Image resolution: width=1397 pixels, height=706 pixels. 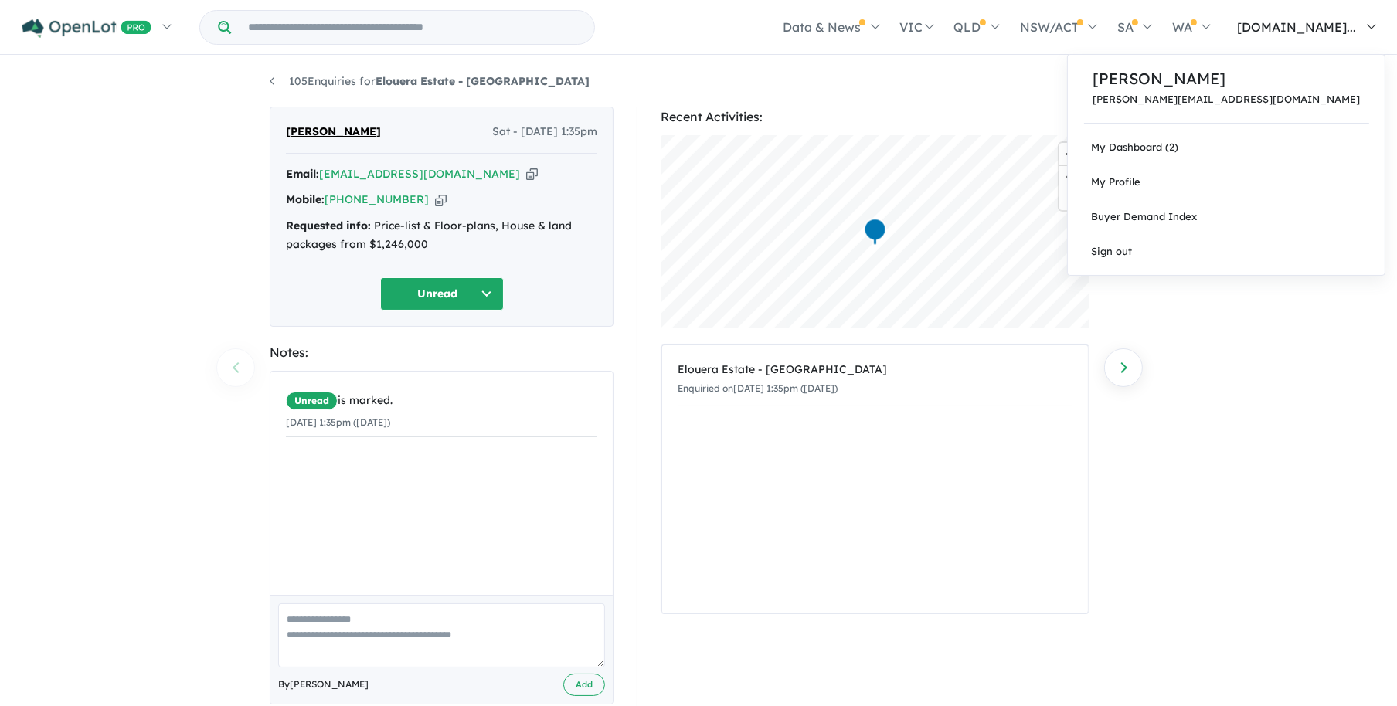 I want to click on input: Try estate name, suburb, builder or developer, so click(x=412, y=27).